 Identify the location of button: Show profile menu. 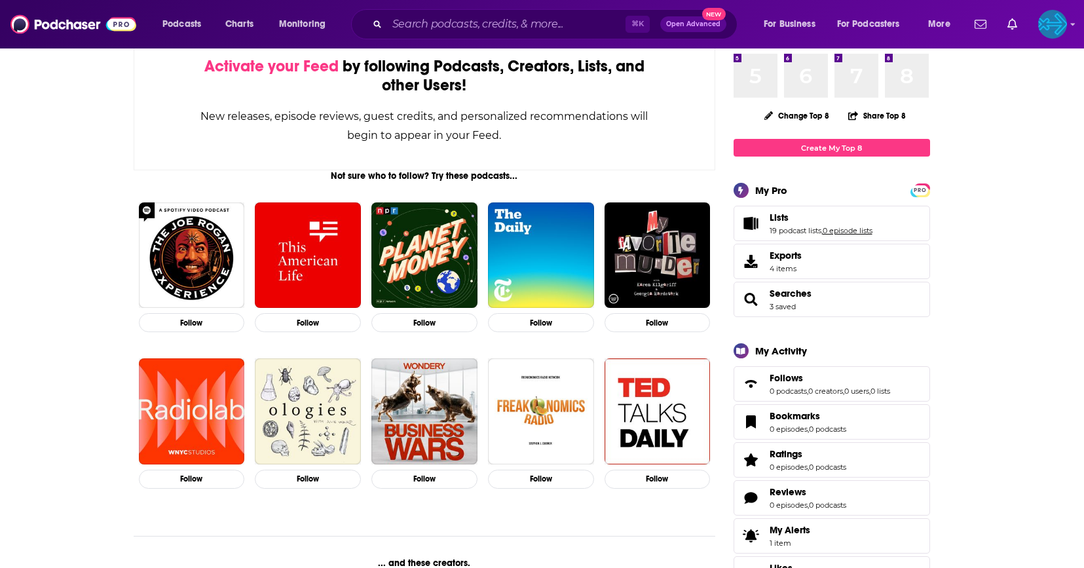
(1053, 24).